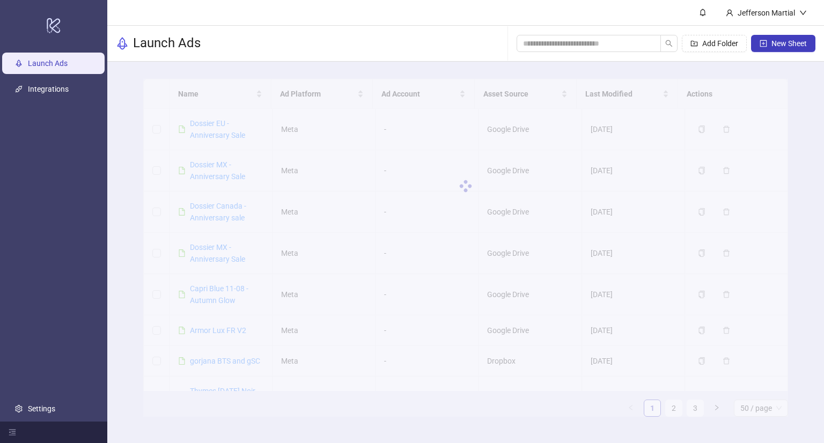 The width and height of the screenshot is (824, 443). Describe the element at coordinates (695, 43) in the screenshot. I see `span: folder-add` at that location.